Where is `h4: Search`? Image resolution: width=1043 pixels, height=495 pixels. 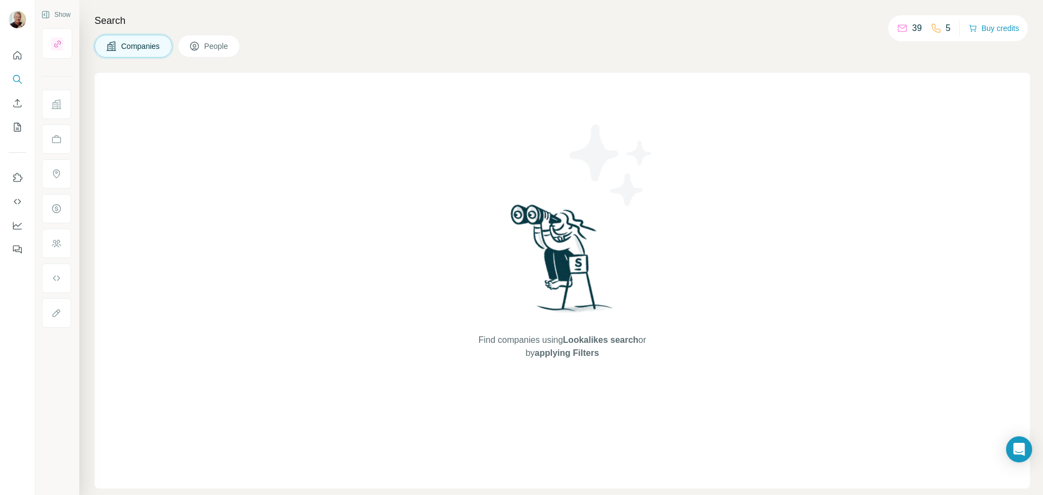
h4: Search is located at coordinates (562, 21).